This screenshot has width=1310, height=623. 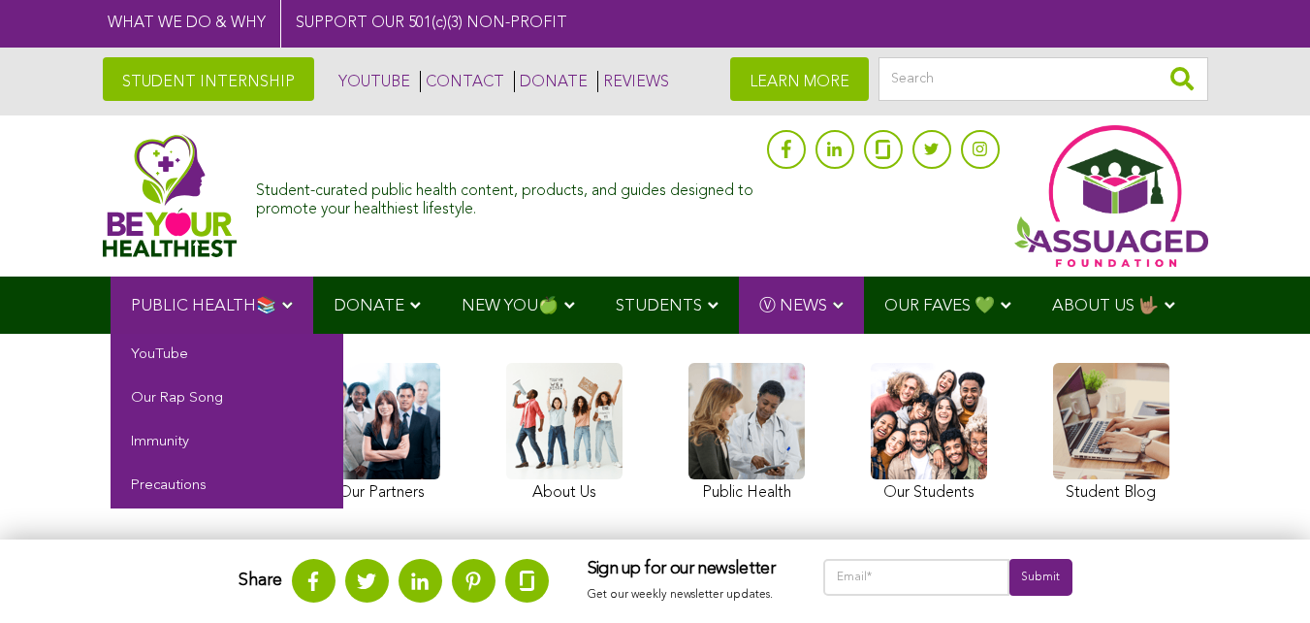 What do you see at coordinates (527, 580) in the screenshot?
I see `img: glassdoor.svg` at bounding box center [527, 580].